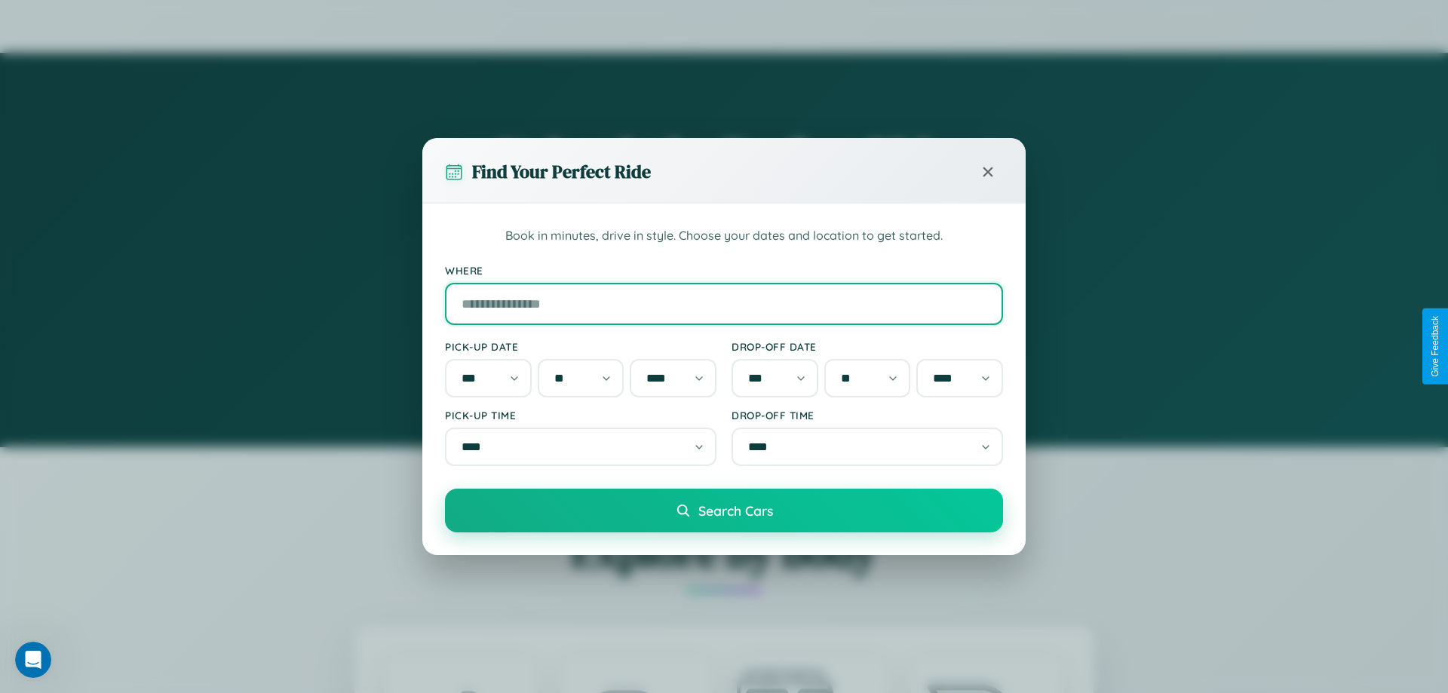 The width and height of the screenshot is (1448, 693). What do you see at coordinates (724, 510) in the screenshot?
I see `button: Search Cars` at bounding box center [724, 510].